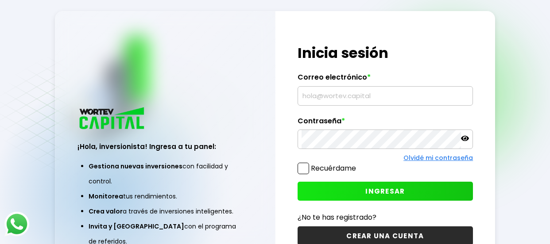 The height and width of the screenshot is (244, 550). Describe the element at coordinates (438, 158) in the screenshot. I see `a: Olvidé mi contraseña` at that location.